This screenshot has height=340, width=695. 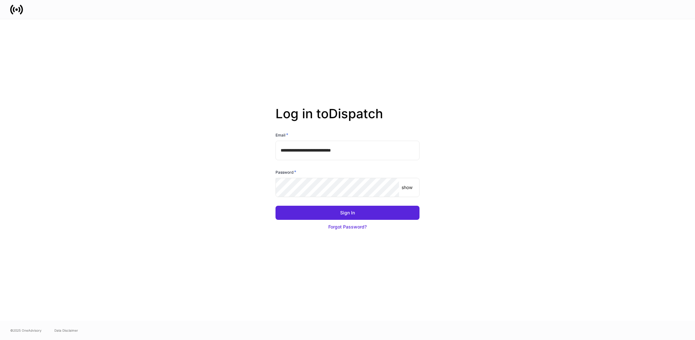 What do you see at coordinates (66, 330) in the screenshot?
I see `a: Data Disclaimer` at bounding box center [66, 330].